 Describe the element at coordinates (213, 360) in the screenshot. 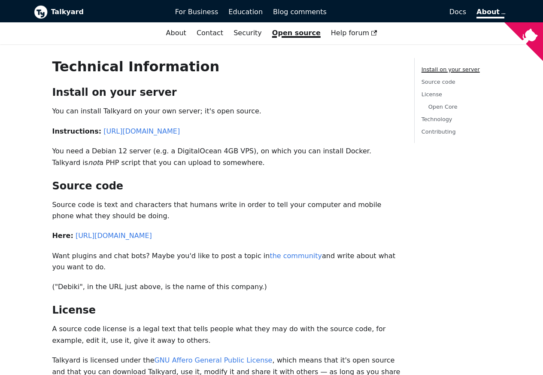

I see `a: GNU Affero General Public License` at that location.